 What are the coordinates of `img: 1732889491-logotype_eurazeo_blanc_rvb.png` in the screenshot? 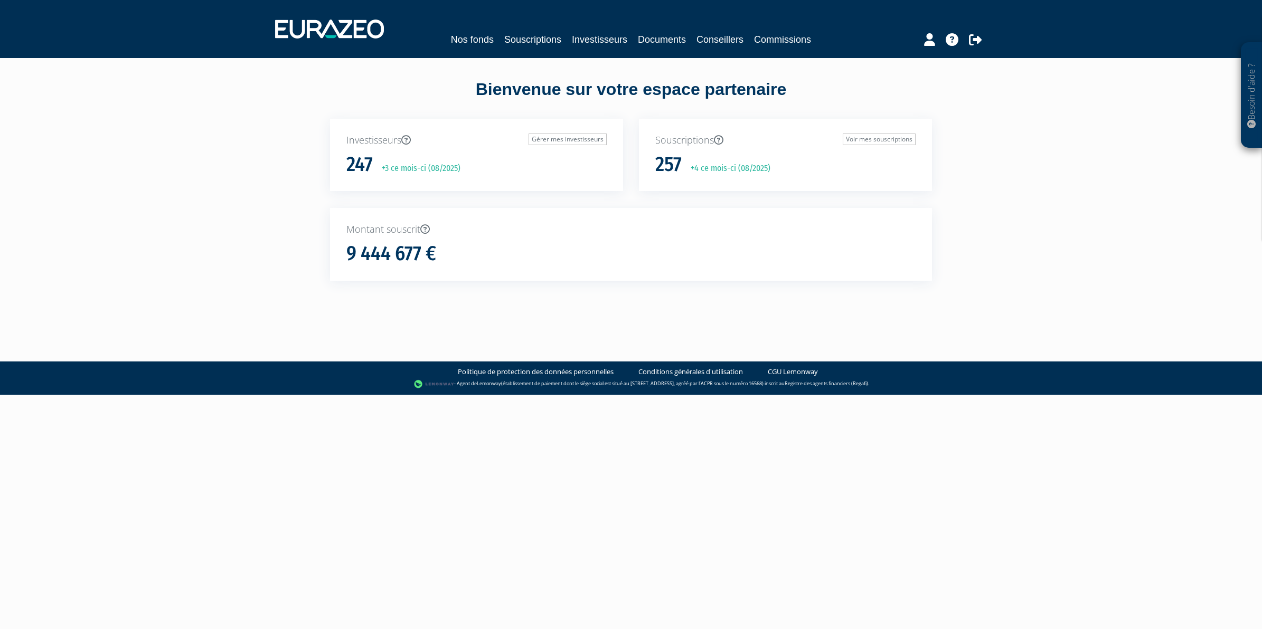 It's located at (329, 29).